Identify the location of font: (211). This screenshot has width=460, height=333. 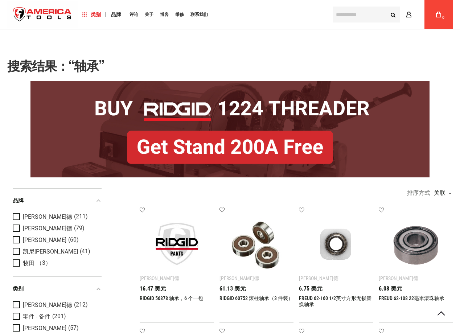
(81, 216).